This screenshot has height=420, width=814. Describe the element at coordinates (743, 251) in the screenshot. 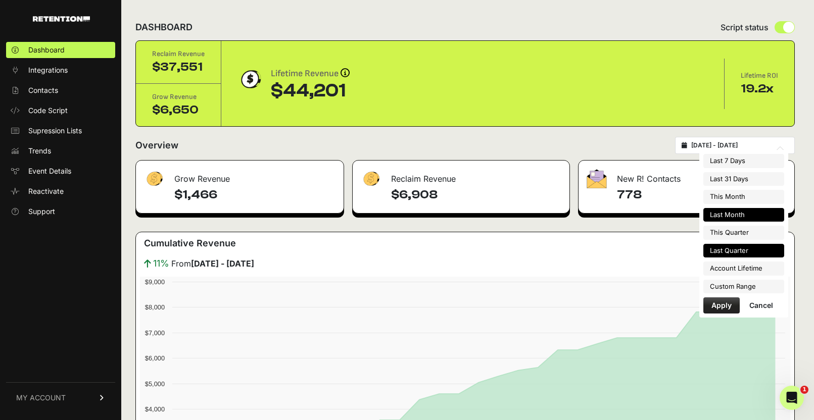

I see `li: Last Quarter` at that location.